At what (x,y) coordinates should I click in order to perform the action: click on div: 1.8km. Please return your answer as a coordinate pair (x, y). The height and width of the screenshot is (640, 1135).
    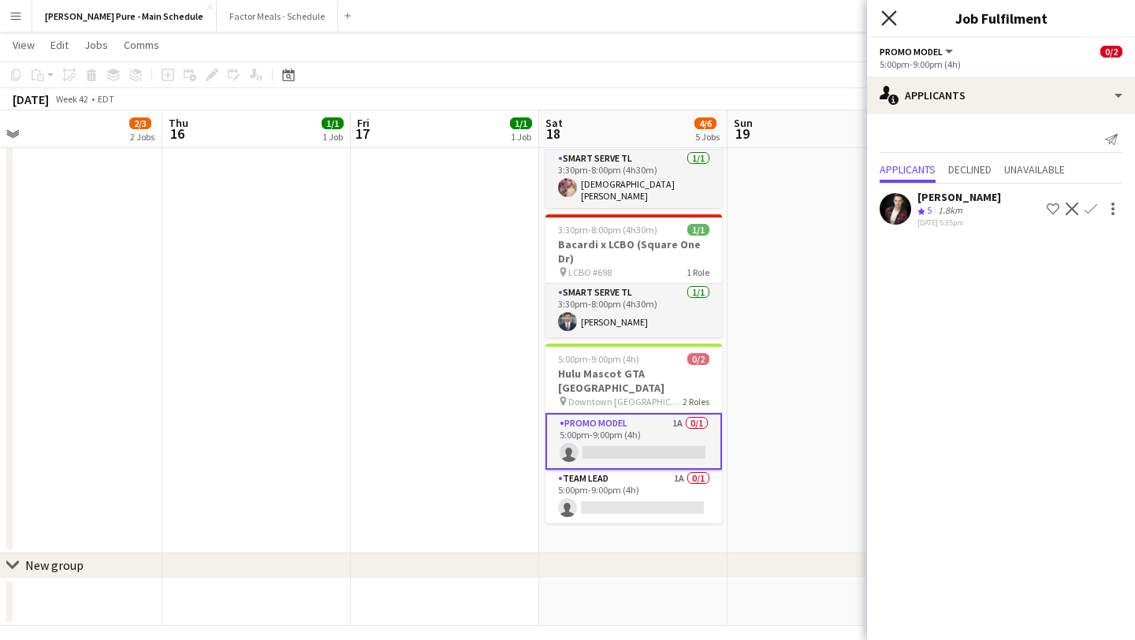
    Looking at the image, I should click on (950, 210).